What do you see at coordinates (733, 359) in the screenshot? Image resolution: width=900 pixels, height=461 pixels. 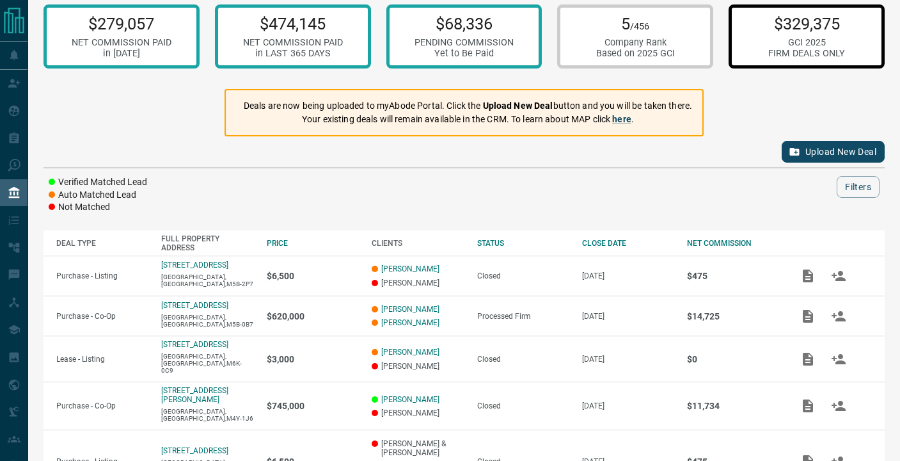 I see `p: $0` at bounding box center [733, 359].